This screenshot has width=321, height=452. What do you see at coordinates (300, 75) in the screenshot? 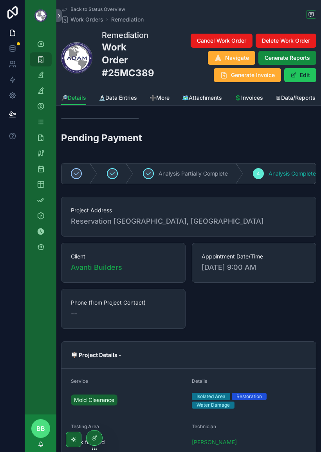
I see `button: Edit` at bounding box center [300, 75].